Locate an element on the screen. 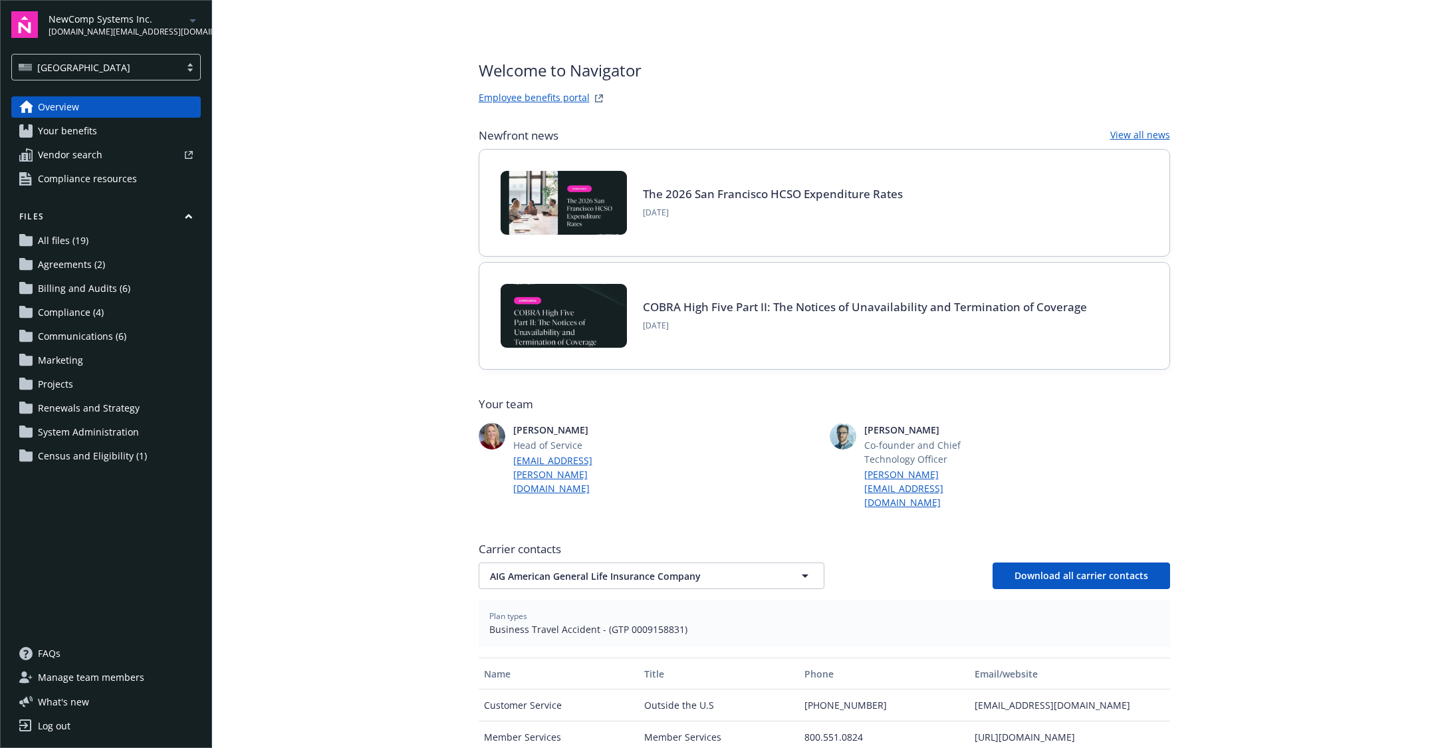 The image size is (1436, 748). a: Marketing is located at coordinates (106, 360).